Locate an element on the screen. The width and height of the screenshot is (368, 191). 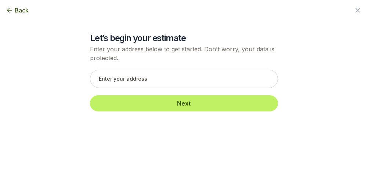
button: Back is located at coordinates (17, 10).